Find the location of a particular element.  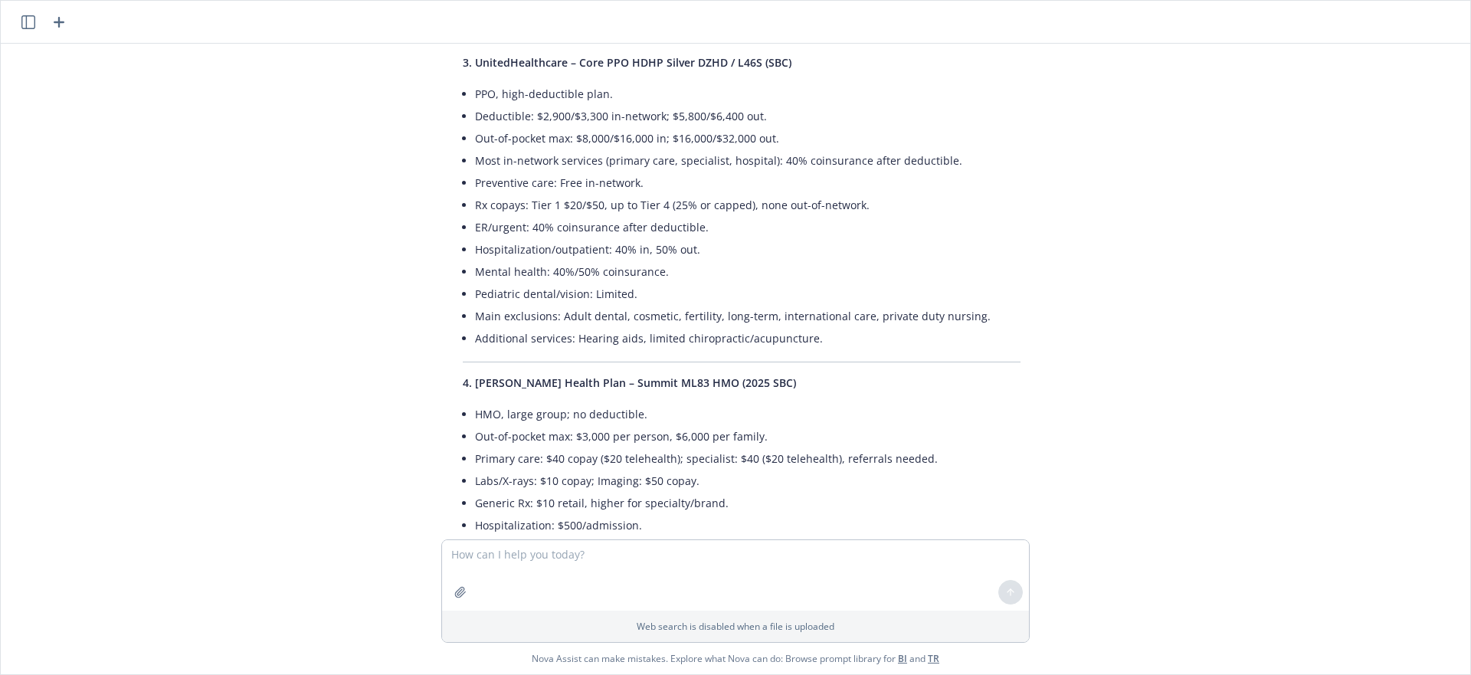

li: Deductible: $2,900/$3,300 in-network; $5,800/$6,400 out. is located at coordinates (748, 116).